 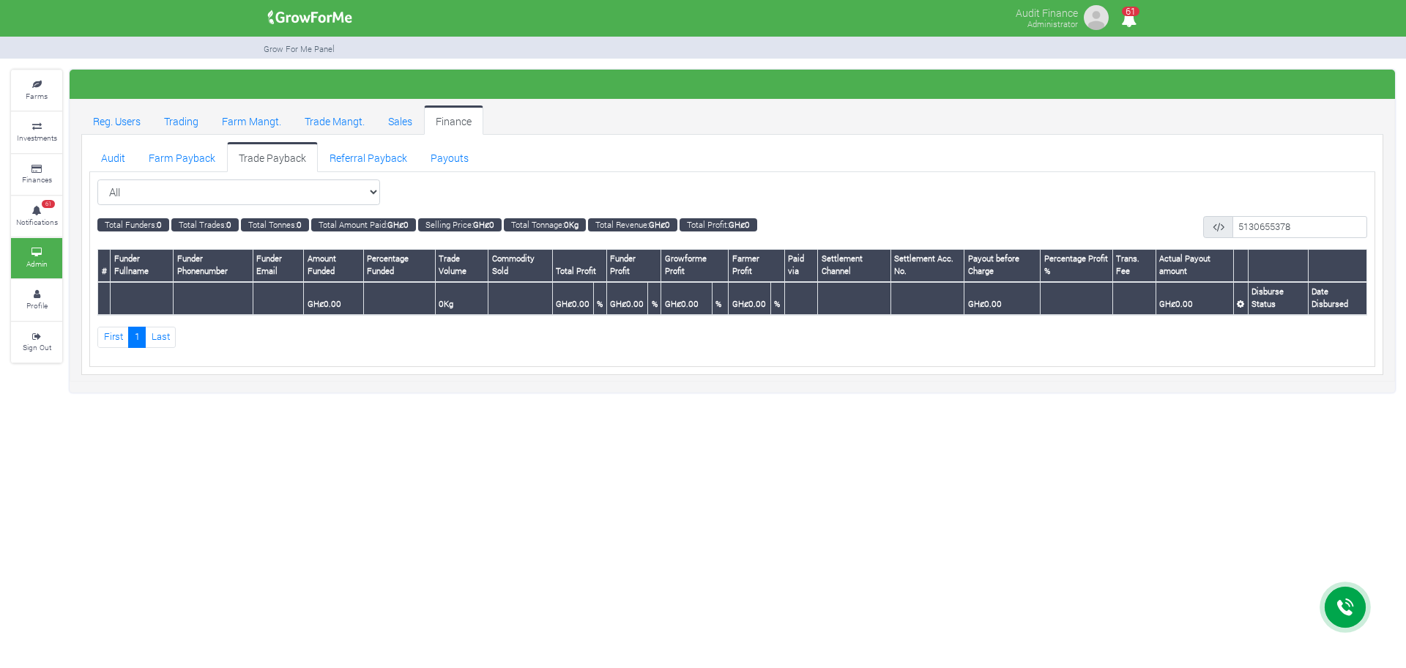 I want to click on a: Finance, so click(x=453, y=120).